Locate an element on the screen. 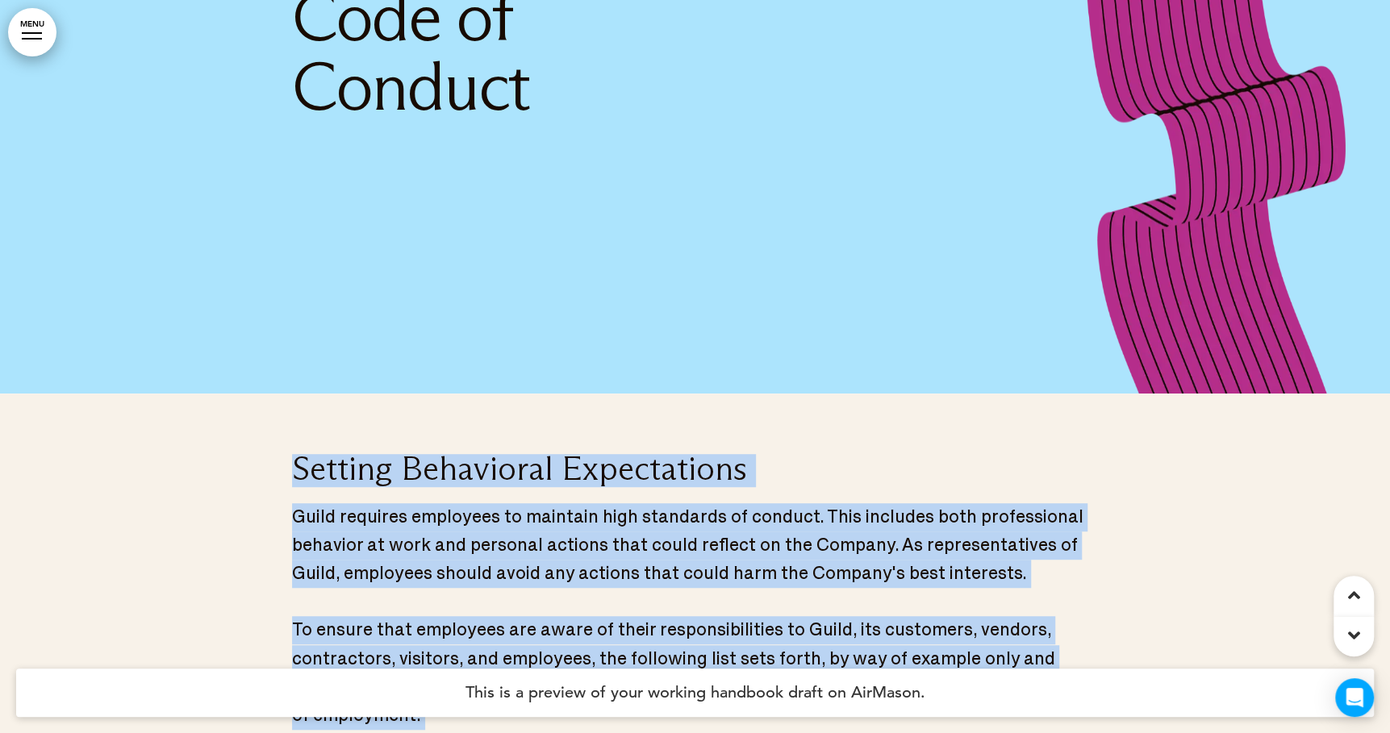 This screenshot has height=733, width=1390. h2: Setting Behavioral Expectations is located at coordinates (695, 470).